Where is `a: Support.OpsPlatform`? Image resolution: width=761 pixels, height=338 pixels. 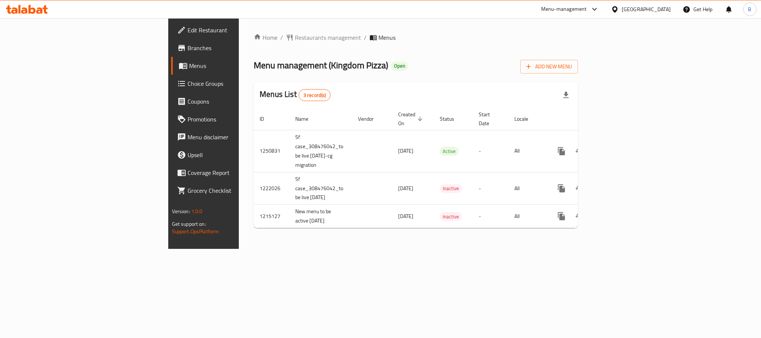
a: Support.OpsPlatform is located at coordinates (195, 231).